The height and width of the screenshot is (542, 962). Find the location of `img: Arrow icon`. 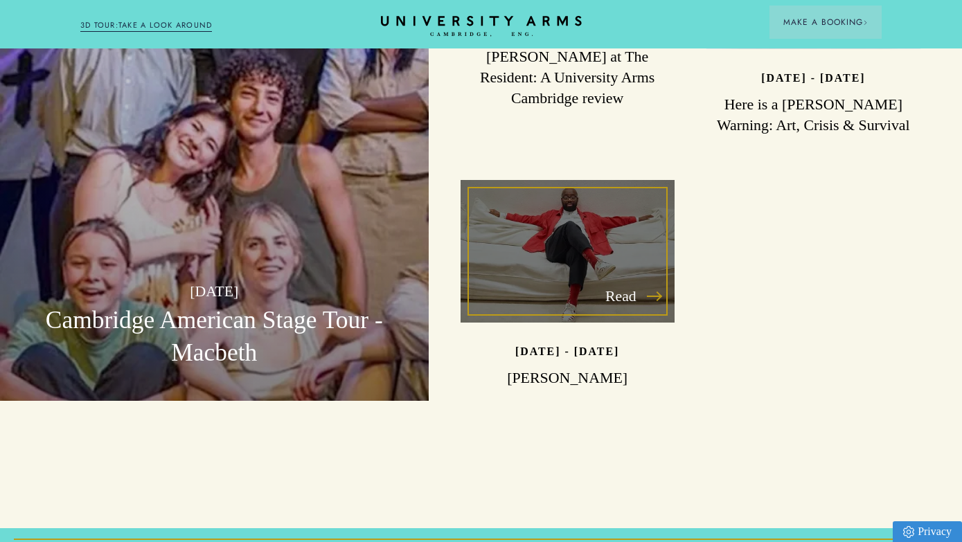

img: Arrow icon is located at coordinates (865, 22).